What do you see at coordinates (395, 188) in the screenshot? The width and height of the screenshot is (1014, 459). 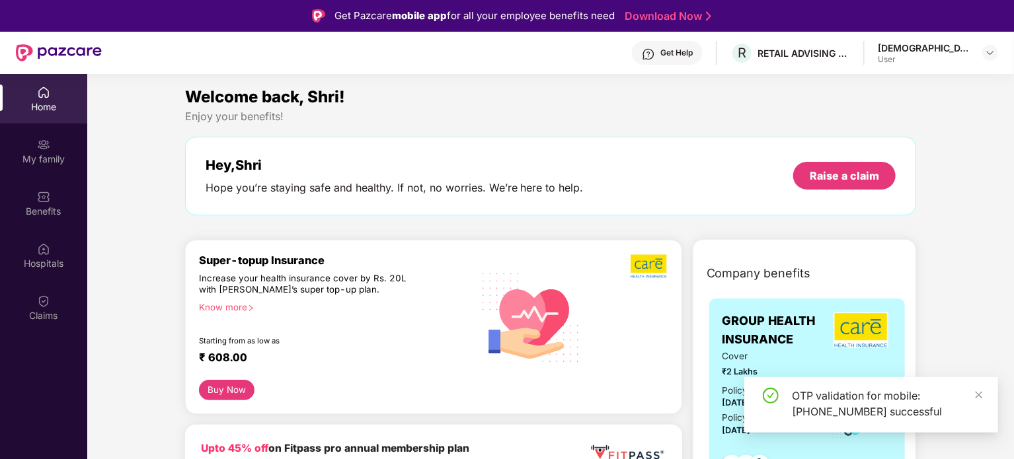 I see `div: Hope you’re staying safe and healthy. If not, no worries. We’re here to help.` at bounding box center [395, 188].